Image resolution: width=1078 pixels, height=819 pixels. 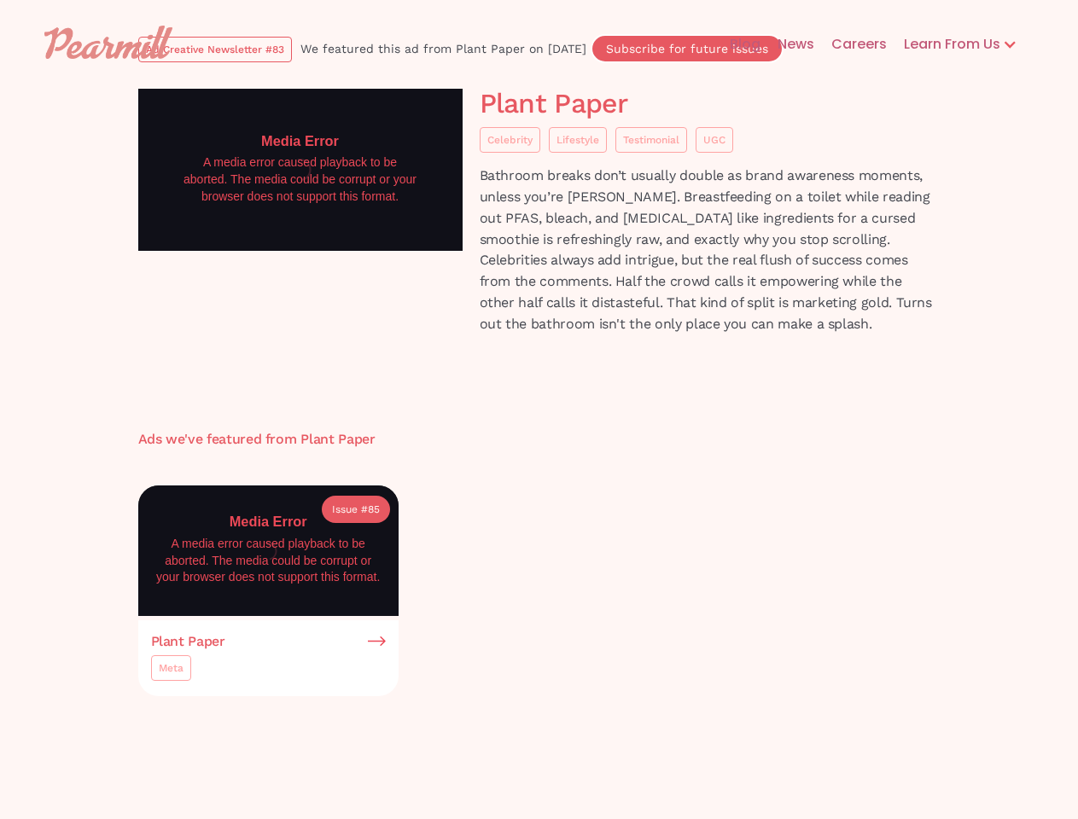 I want to click on div: 85, so click(x=374, y=509).